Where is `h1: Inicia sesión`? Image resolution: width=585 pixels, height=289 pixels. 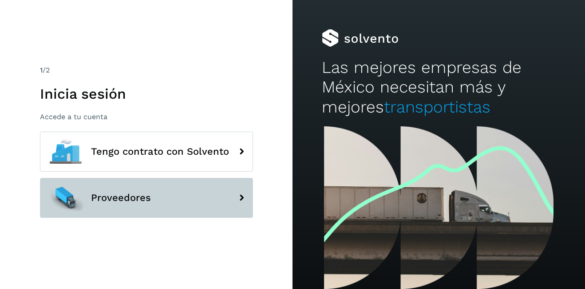
h1: Inicia sesión is located at coordinates (147, 94).